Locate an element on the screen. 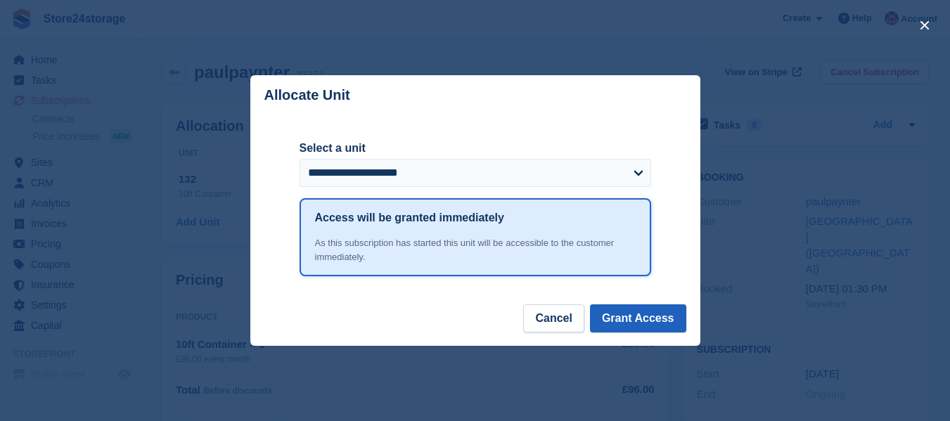  p: Allocate Unit is located at coordinates (307, 95).